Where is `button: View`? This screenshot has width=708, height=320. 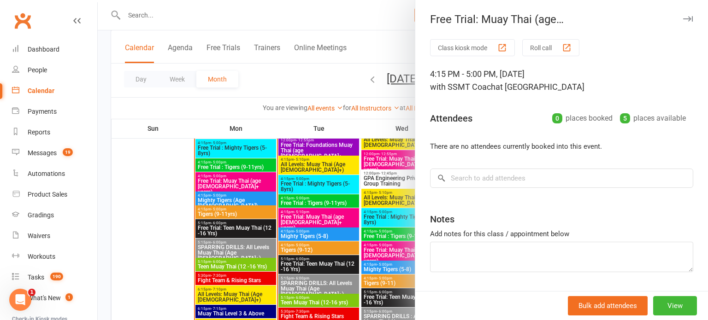 button: View is located at coordinates (675, 306).